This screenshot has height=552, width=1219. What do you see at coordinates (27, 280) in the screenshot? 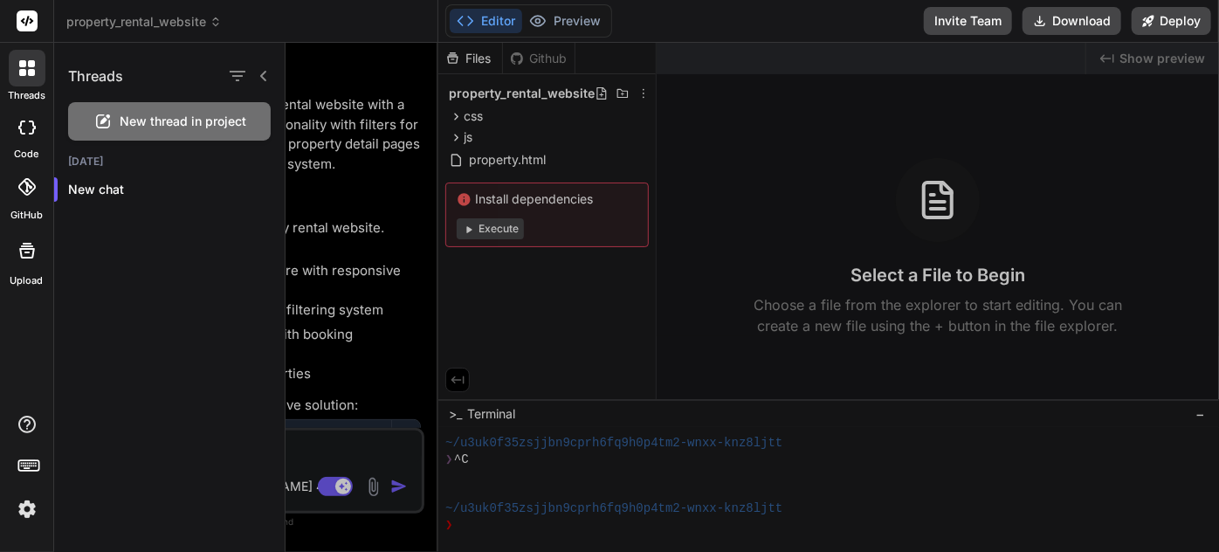
I see `label: Upload` at bounding box center [27, 280].